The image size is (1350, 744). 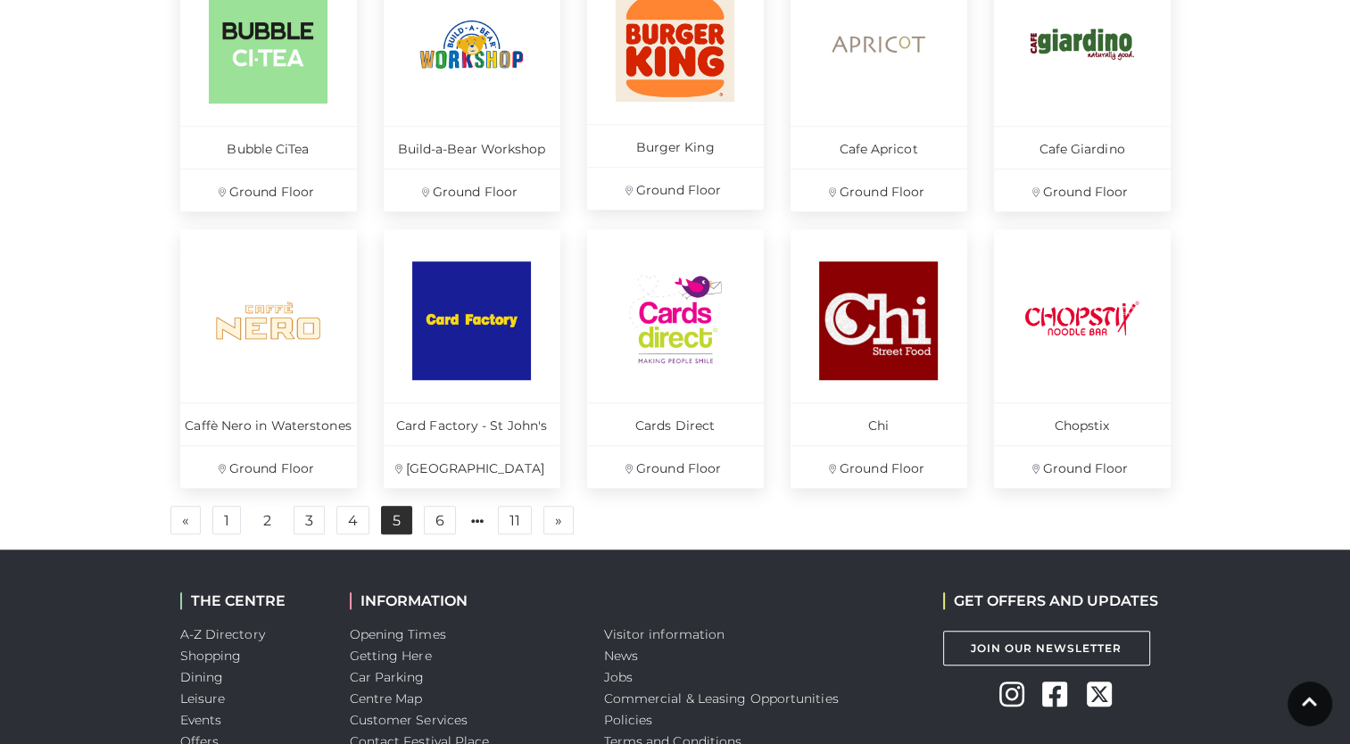 What do you see at coordinates (203, 699) in the screenshot?
I see `a: Leisure` at bounding box center [203, 699].